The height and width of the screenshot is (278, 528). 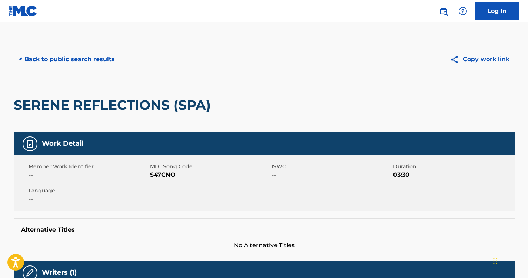 I want to click on img: MLC Logo, so click(x=23, y=11).